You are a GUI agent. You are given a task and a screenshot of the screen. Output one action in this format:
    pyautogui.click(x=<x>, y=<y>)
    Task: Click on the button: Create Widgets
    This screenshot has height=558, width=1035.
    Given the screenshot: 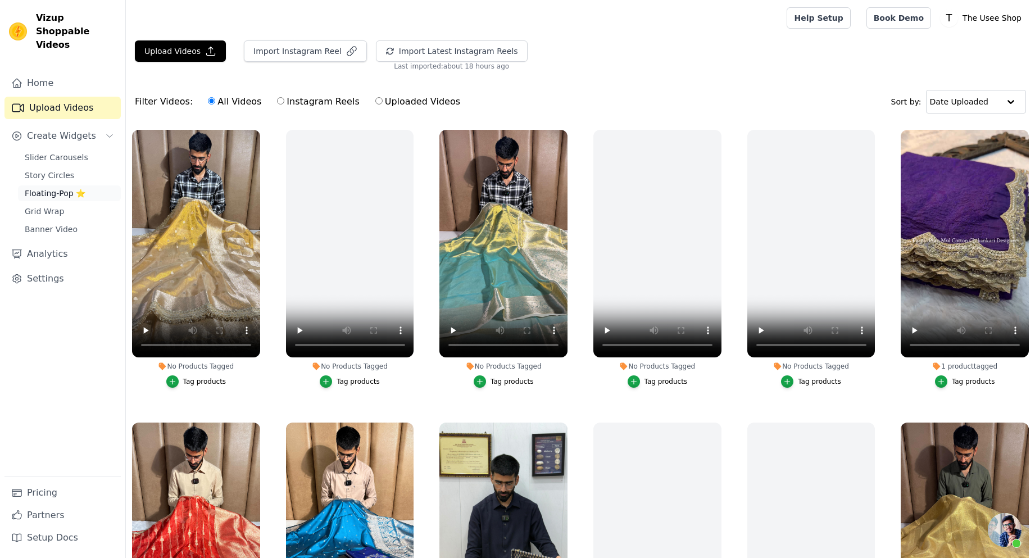 What is the action you would take?
    pyautogui.click(x=62, y=136)
    